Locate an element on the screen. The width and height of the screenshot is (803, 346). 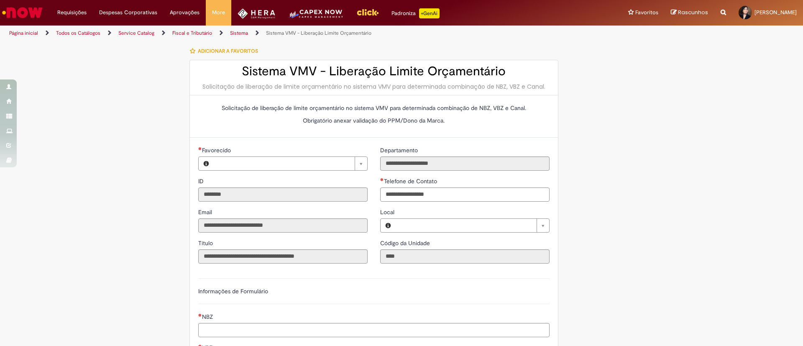
label: Somente leitura - Título is located at coordinates (206, 243).